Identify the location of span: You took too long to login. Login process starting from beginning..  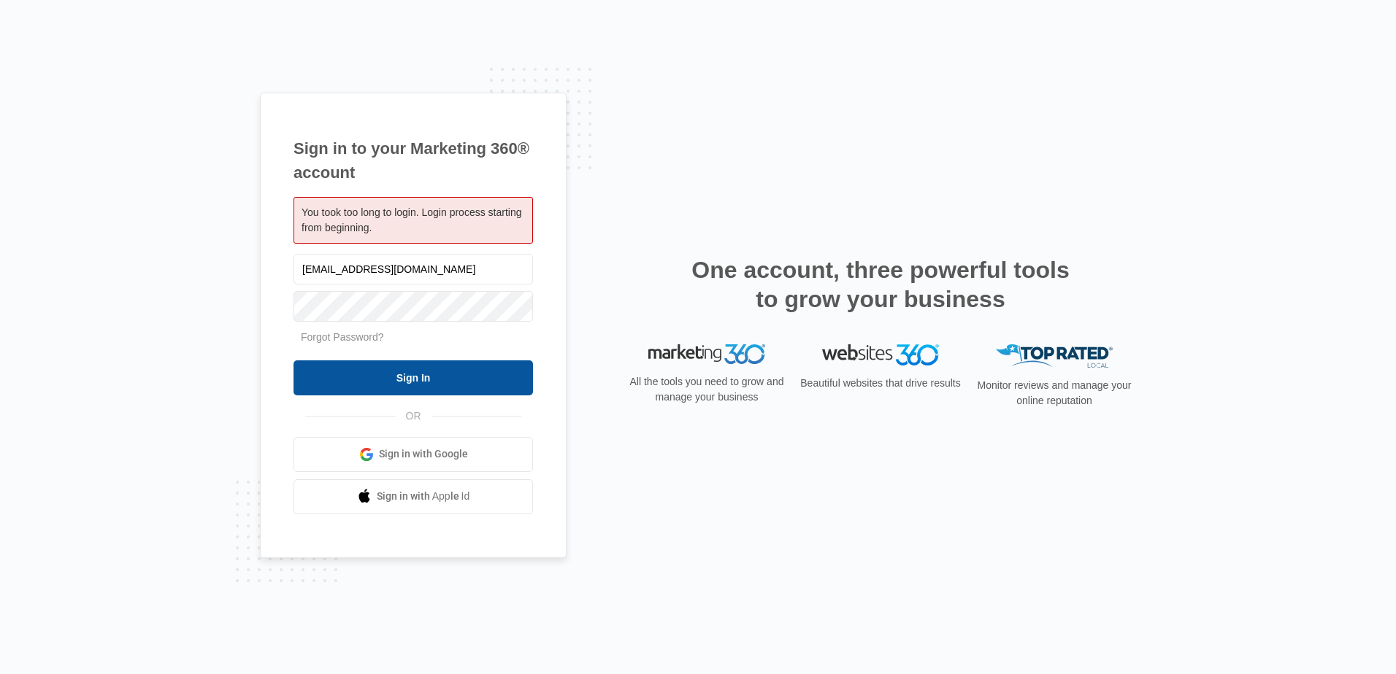
(411, 220).